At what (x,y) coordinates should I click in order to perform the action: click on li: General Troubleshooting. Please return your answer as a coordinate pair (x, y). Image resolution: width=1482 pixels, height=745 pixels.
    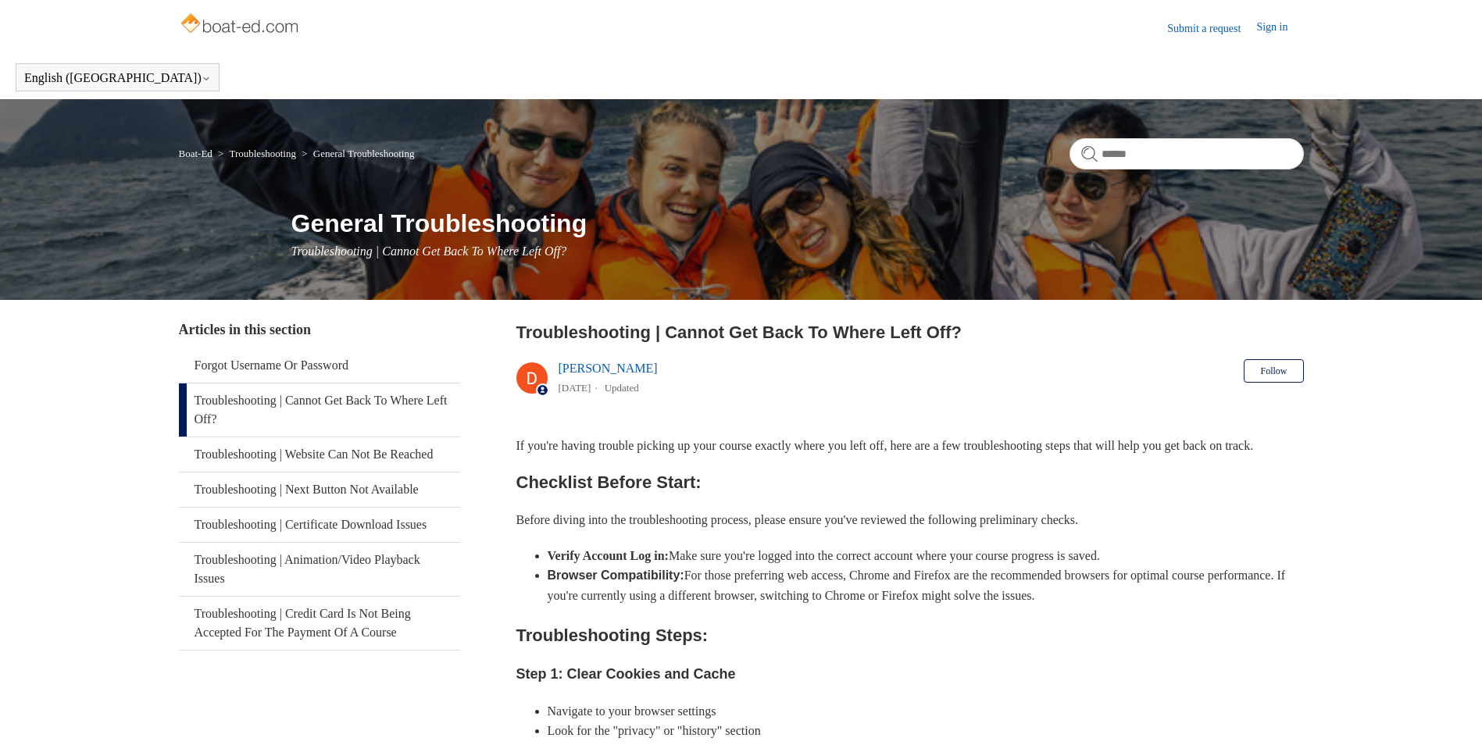
    Looking at the image, I should click on (356, 153).